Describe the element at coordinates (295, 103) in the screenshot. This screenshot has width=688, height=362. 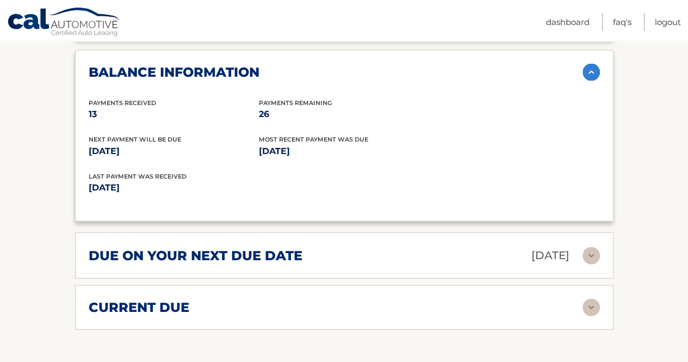
I see `span: Payments Remaining` at that location.